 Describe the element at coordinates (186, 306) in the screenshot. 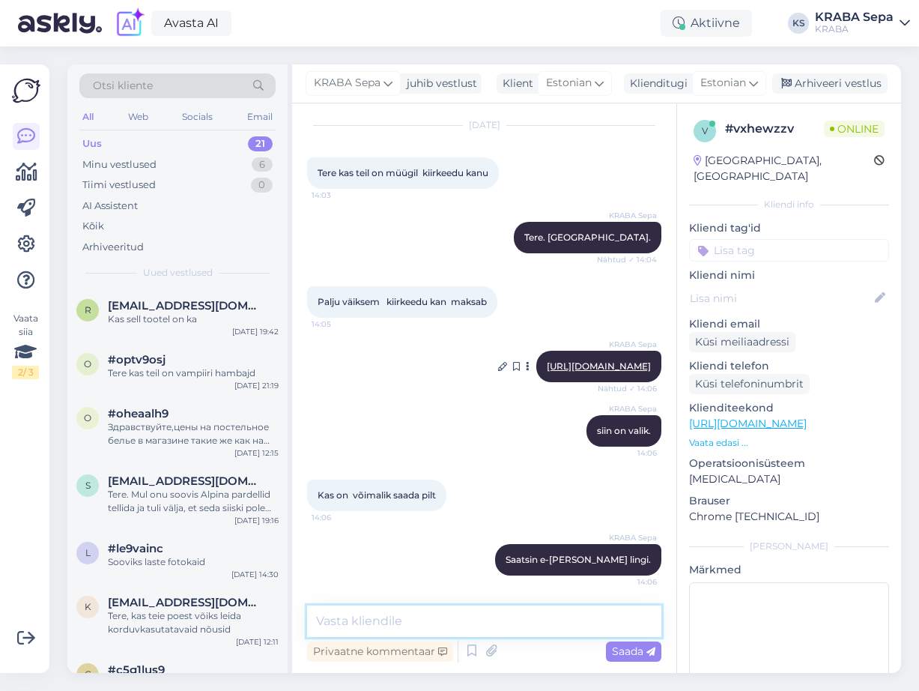

I see `span: Riinasiimuste@gmail.com` at that location.